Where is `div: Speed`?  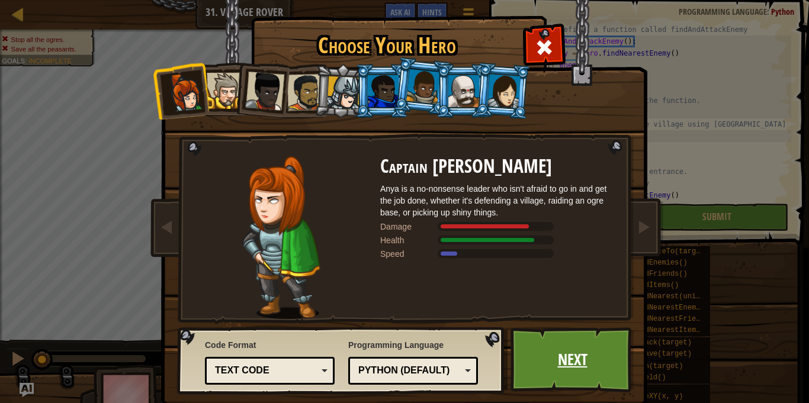 div: Speed is located at coordinates (410, 254).